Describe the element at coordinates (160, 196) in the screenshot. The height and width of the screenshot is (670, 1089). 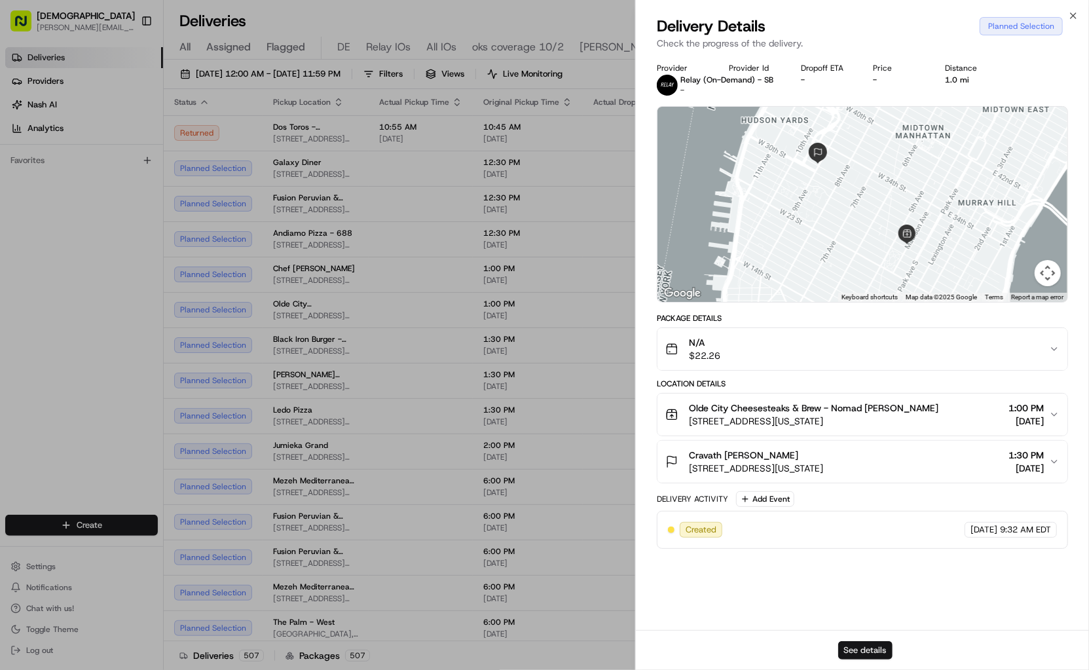
I see `a: 💻API Documentation` at that location.